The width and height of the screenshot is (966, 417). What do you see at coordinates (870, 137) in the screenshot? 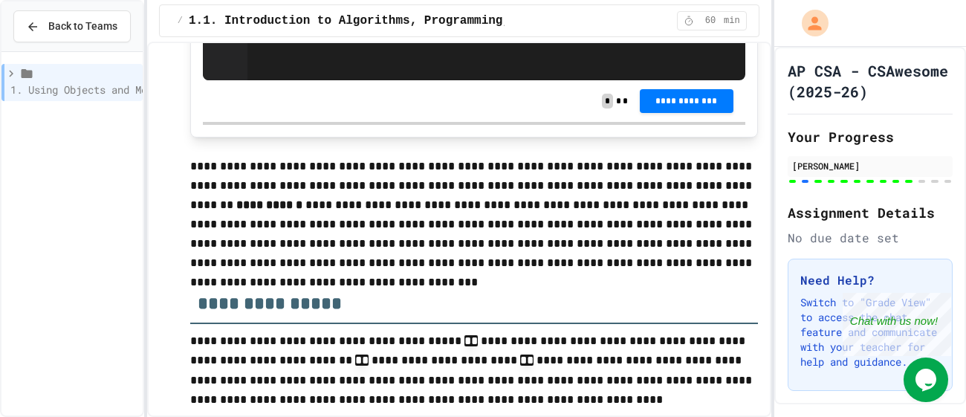
I see `h2: Your Progress` at bounding box center [870, 137].